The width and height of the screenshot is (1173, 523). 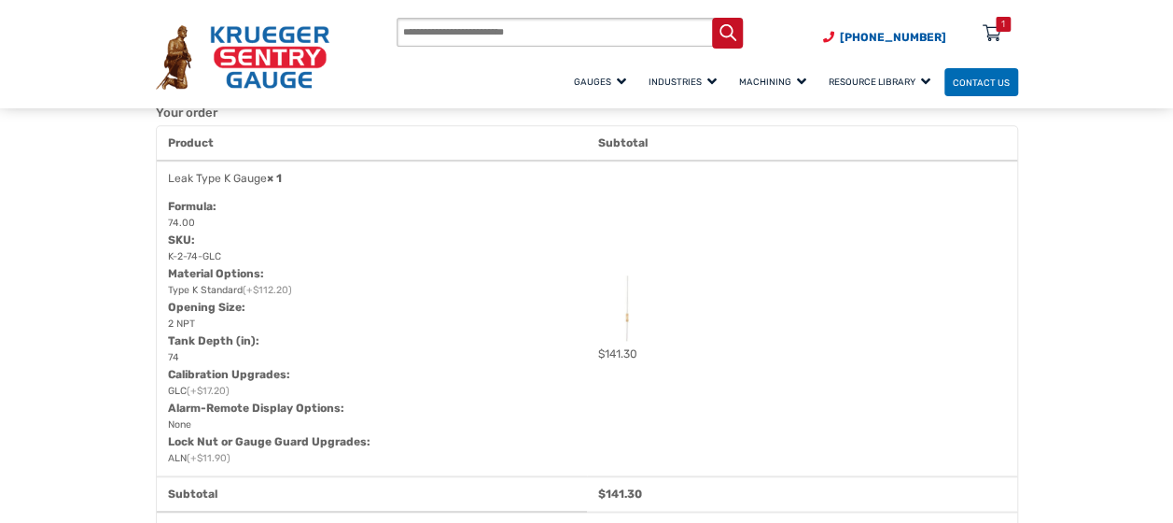 What do you see at coordinates (194, 257) in the screenshot?
I see `p: K-2-74-GLC` at bounding box center [194, 257].